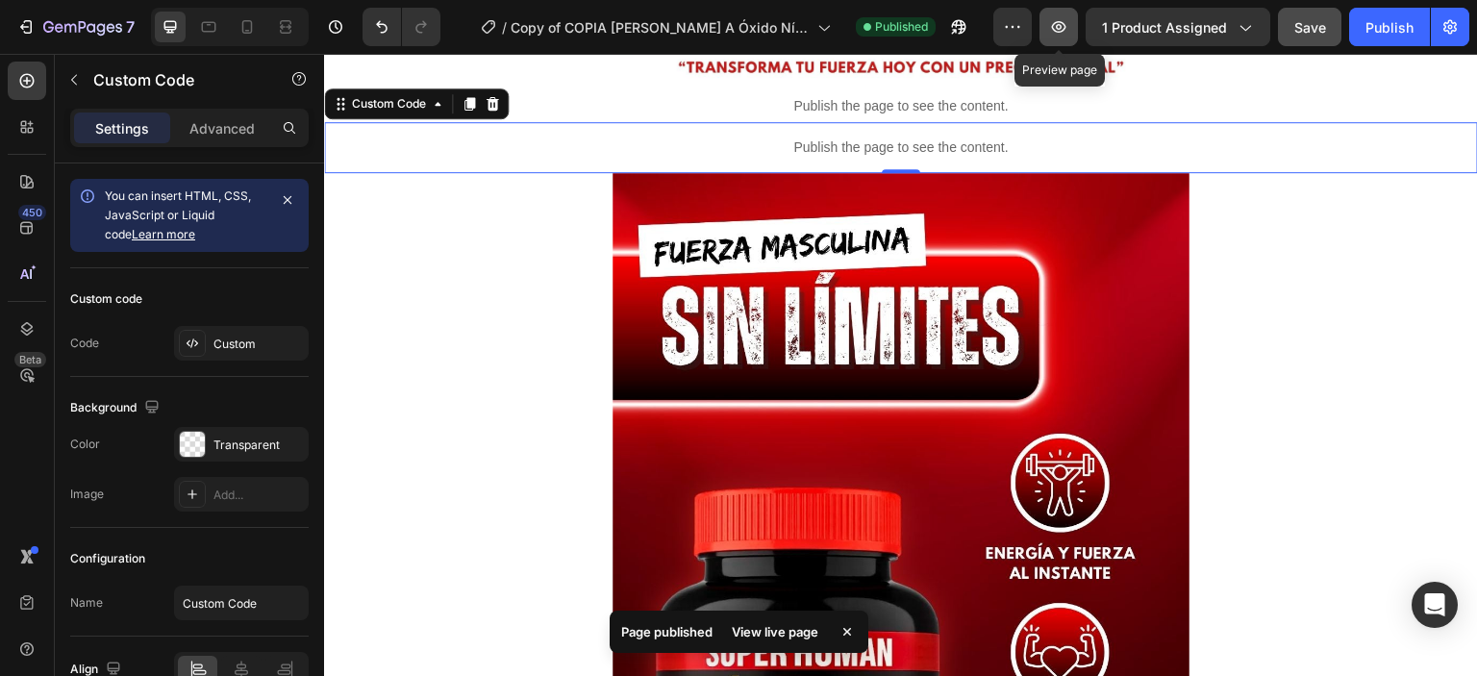 The width and height of the screenshot is (1477, 676). I want to click on button: Save, so click(1310, 27).